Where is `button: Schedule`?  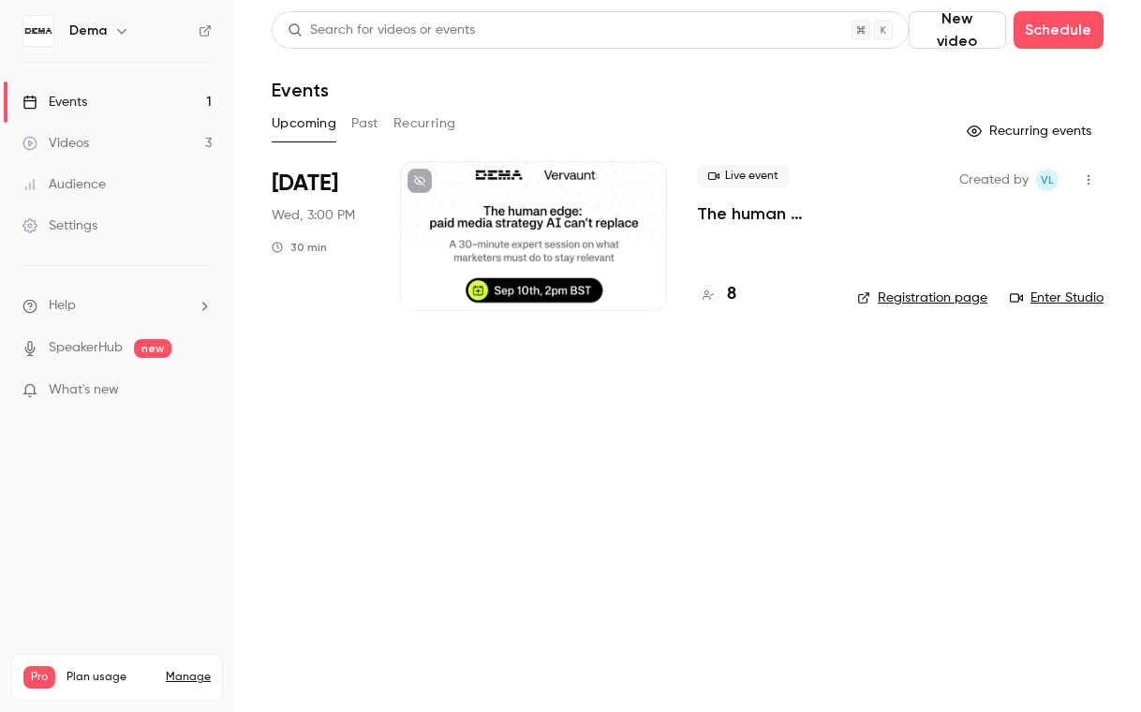 button: Schedule is located at coordinates (1059, 30).